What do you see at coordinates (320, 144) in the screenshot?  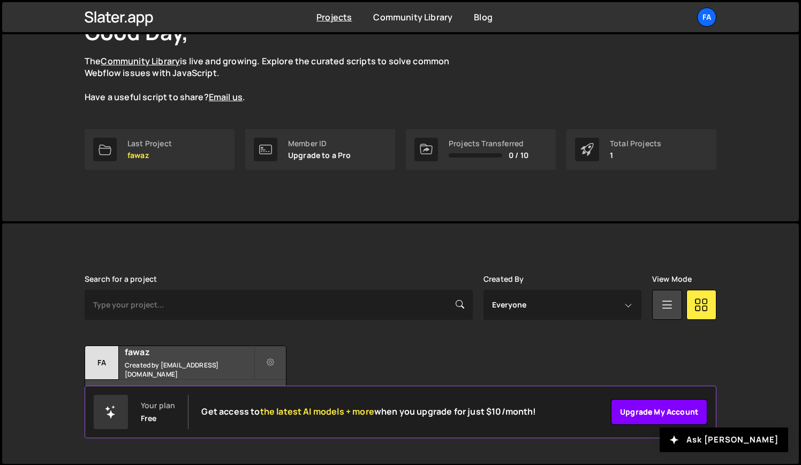 I see `div: Member ID` at bounding box center [320, 144].